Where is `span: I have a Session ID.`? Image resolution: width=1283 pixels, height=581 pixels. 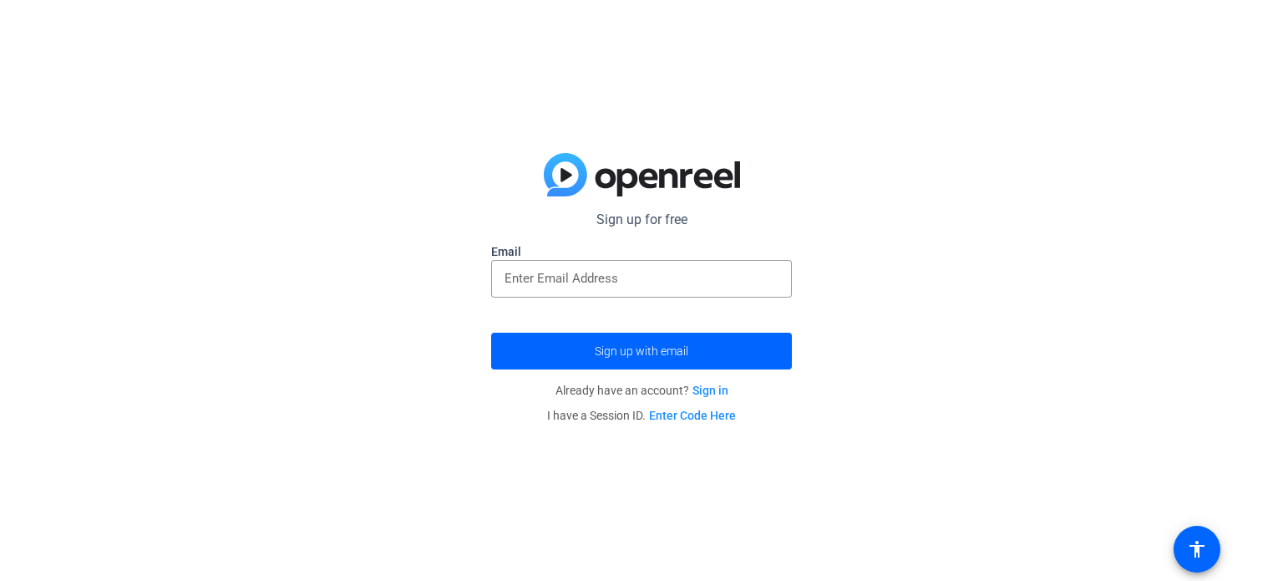 span: I have a Session ID. is located at coordinates (642, 415).